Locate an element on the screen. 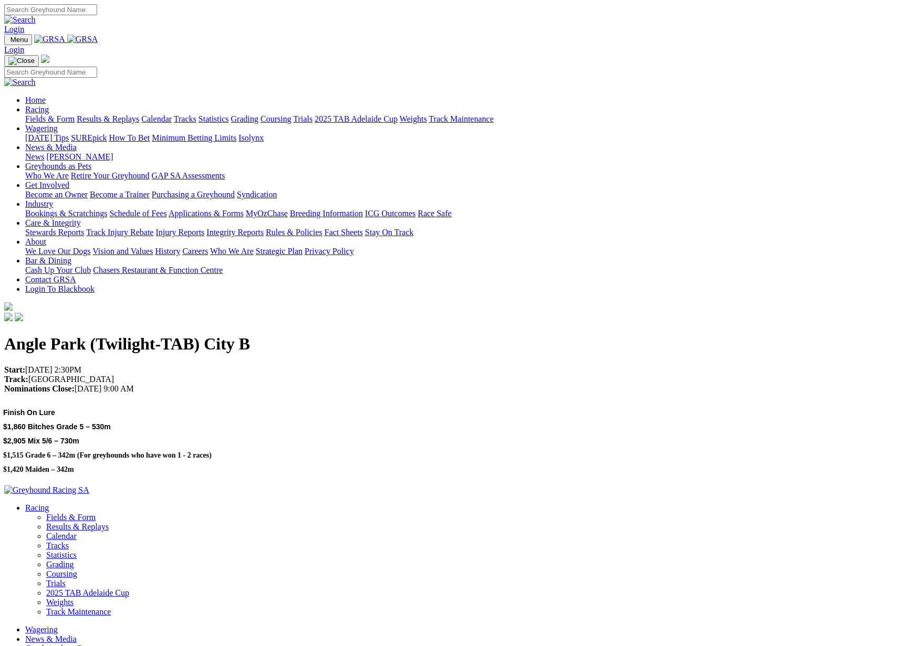 The image size is (909, 646). div: News & Media is located at coordinates (465, 157).